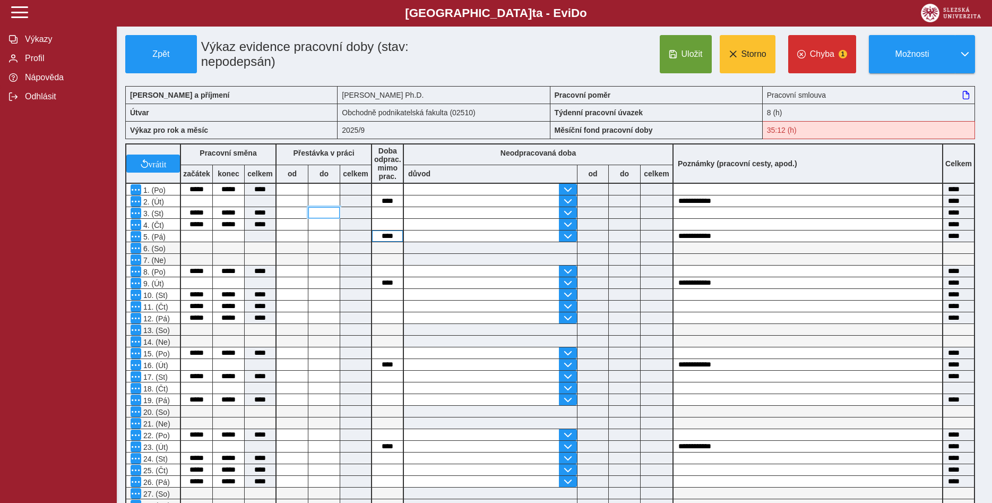  What do you see at coordinates (154, 447) in the screenshot?
I see `span: 23. (Út)` at bounding box center [154, 447].